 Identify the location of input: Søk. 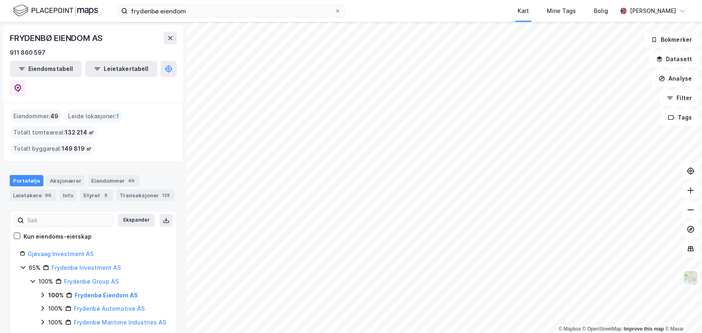
(68, 220).